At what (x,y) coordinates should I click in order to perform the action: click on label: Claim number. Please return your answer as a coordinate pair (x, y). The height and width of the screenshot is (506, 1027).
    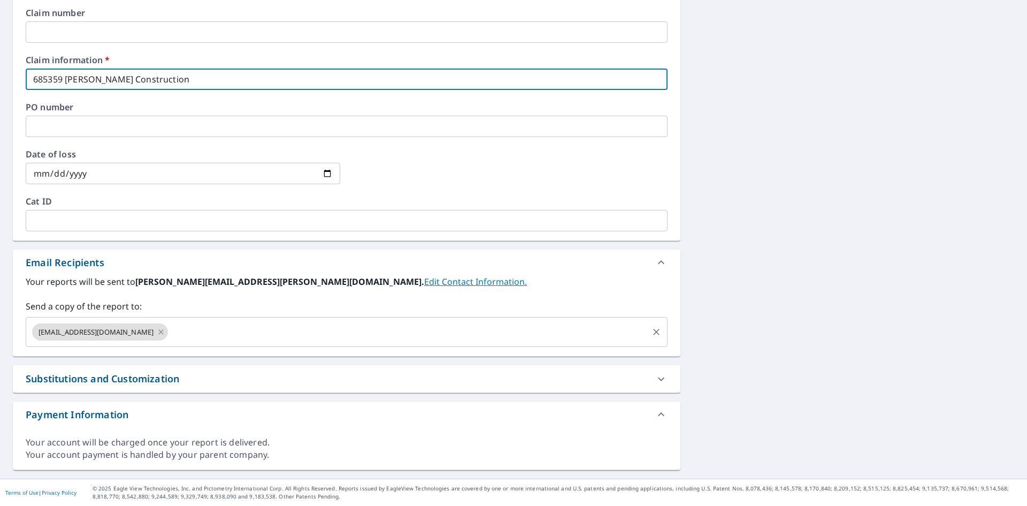
    Looking at the image, I should click on (347, 13).